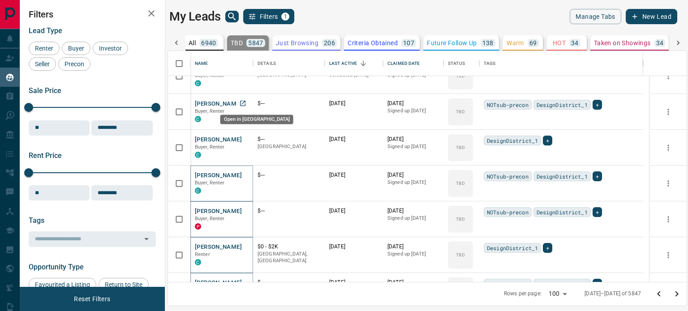 This screenshot has height=311, width=688. Describe the element at coordinates (110, 48) in the screenshot. I see `div: Investor` at that location.